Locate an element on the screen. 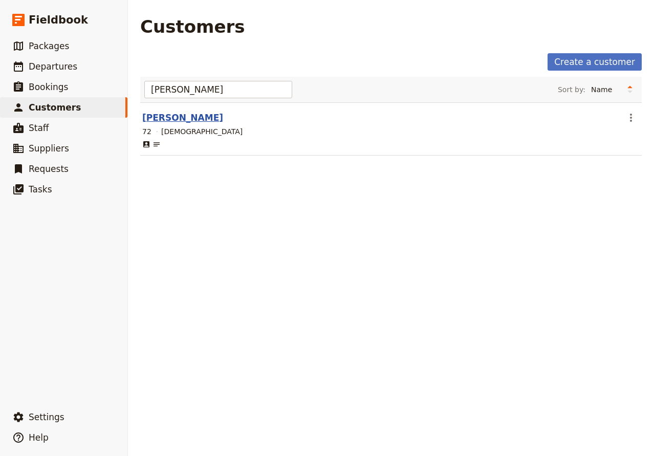  span: Requests is located at coordinates (49, 169).